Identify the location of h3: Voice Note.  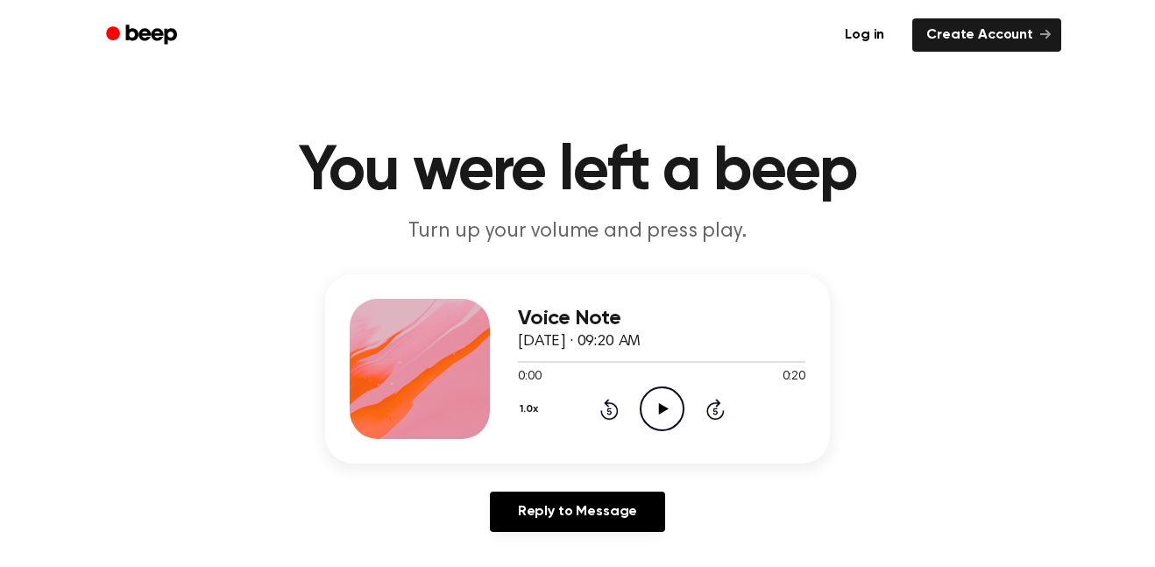
(662, 318).